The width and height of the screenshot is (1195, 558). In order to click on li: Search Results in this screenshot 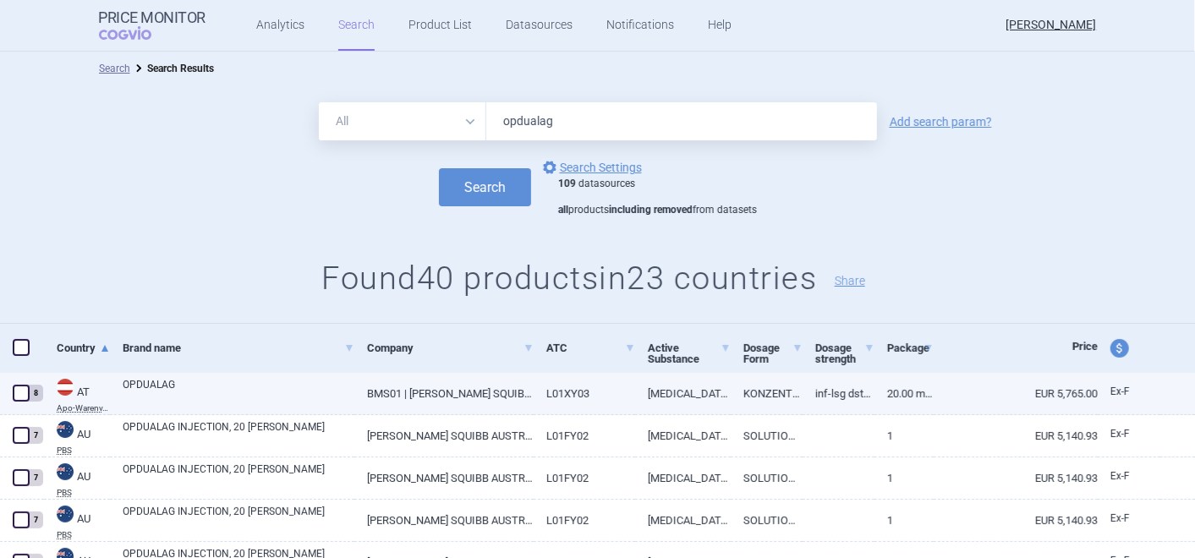, I will do `click(172, 69)`.